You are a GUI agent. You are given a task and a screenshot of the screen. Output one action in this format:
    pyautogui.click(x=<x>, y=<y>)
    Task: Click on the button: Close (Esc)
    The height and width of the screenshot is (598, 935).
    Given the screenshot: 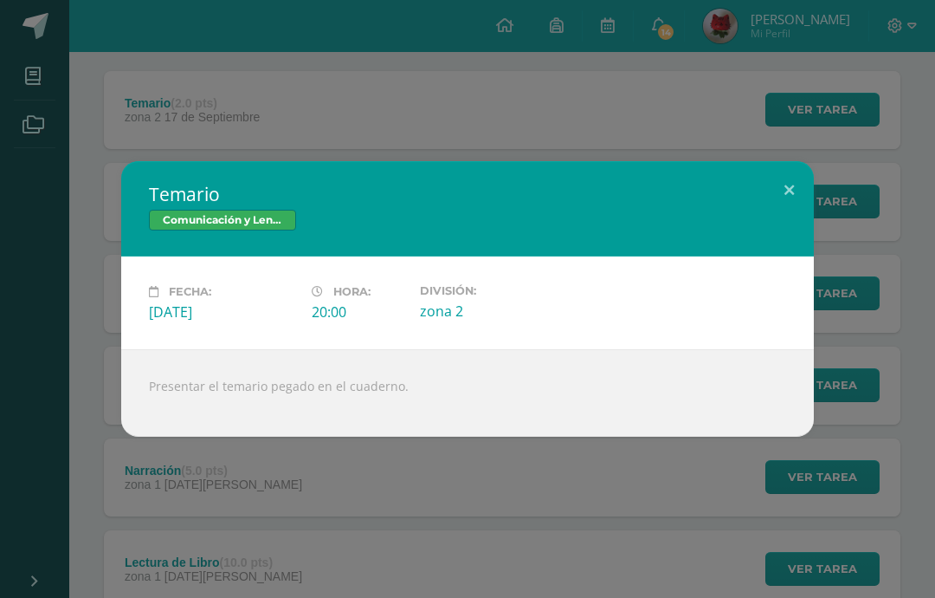 What is the action you would take?
    pyautogui.click(x=789, y=191)
    